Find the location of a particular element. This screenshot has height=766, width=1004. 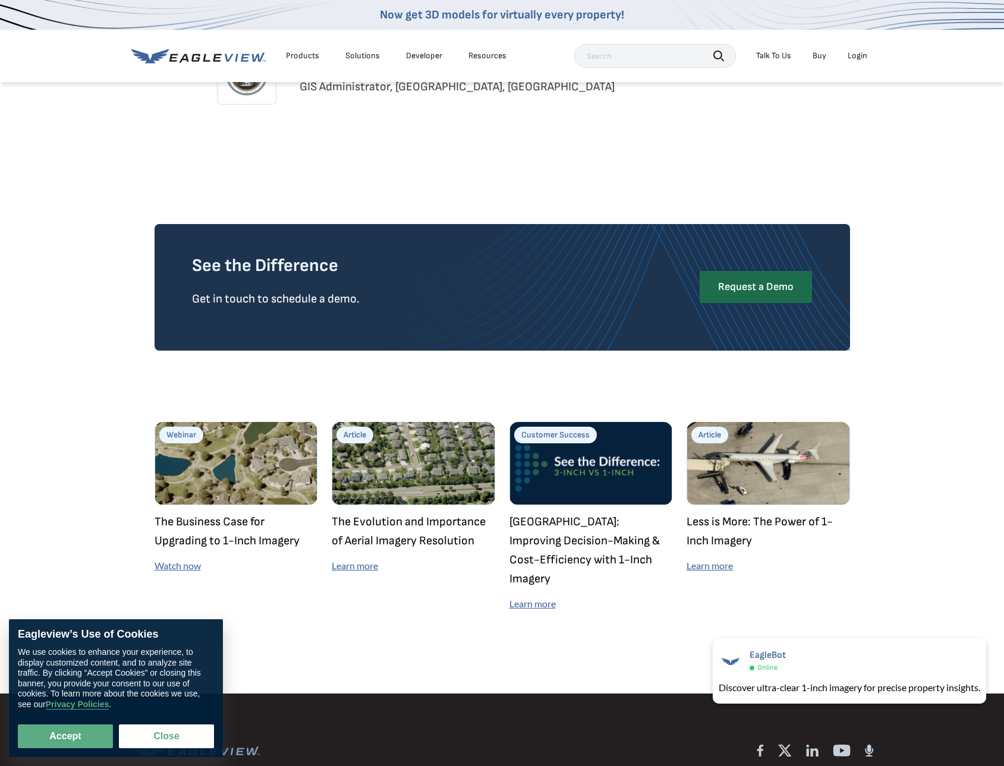

div: Products is located at coordinates (302, 56).